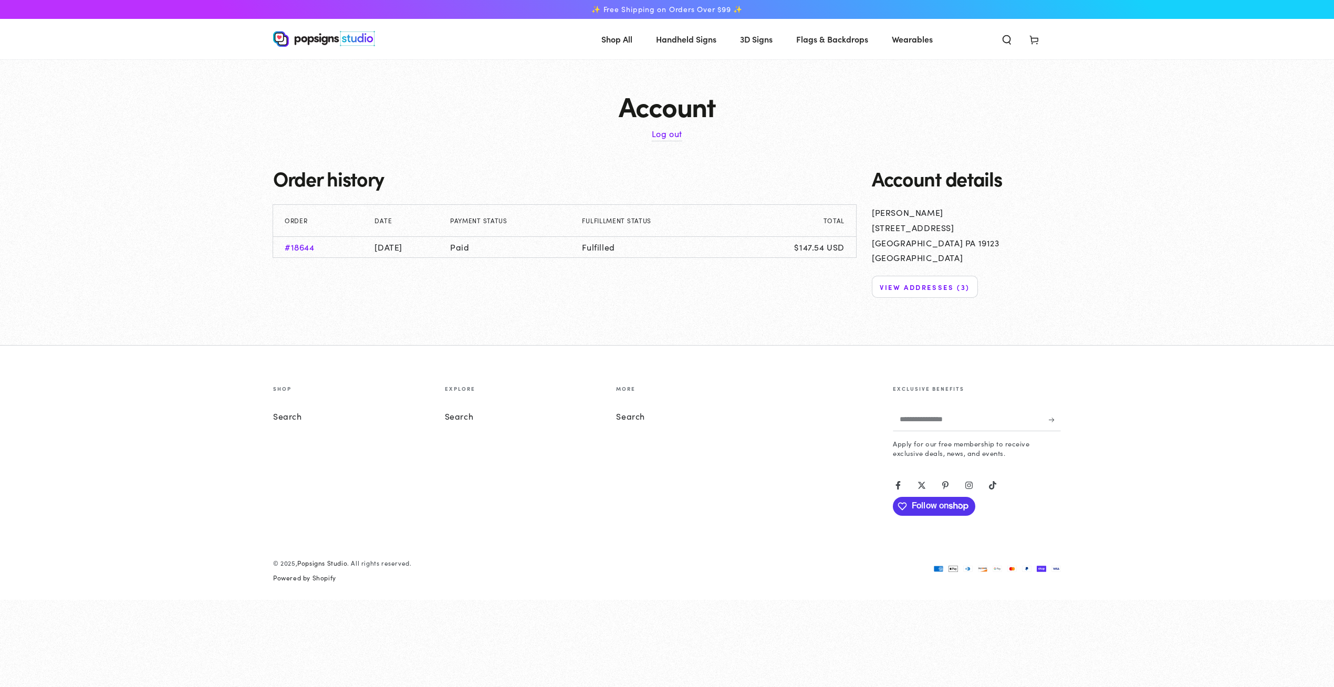 This screenshot has width=1334, height=687. Describe the element at coordinates (616, 39) in the screenshot. I see `span: Shop All` at that location.